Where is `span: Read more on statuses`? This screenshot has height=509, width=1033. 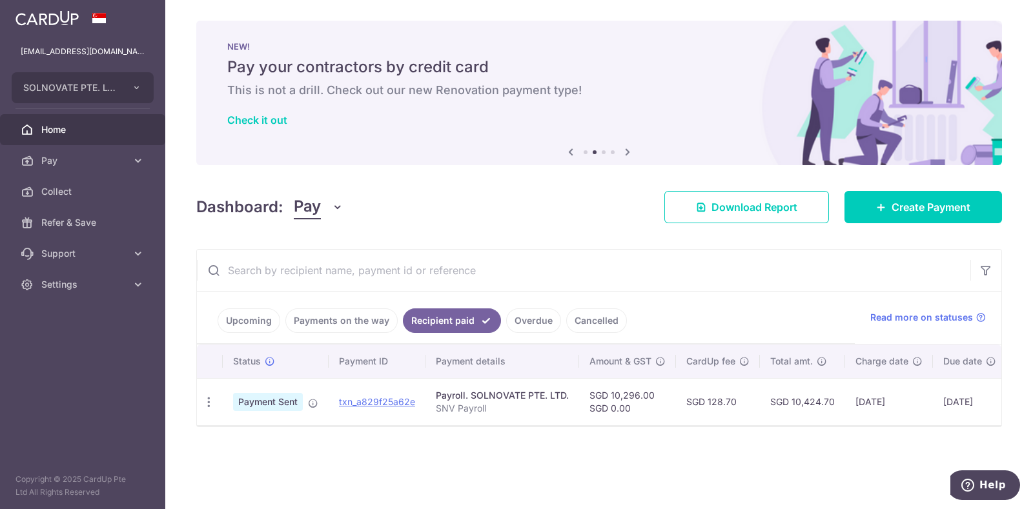 span: Read more on statuses is located at coordinates (921, 318).